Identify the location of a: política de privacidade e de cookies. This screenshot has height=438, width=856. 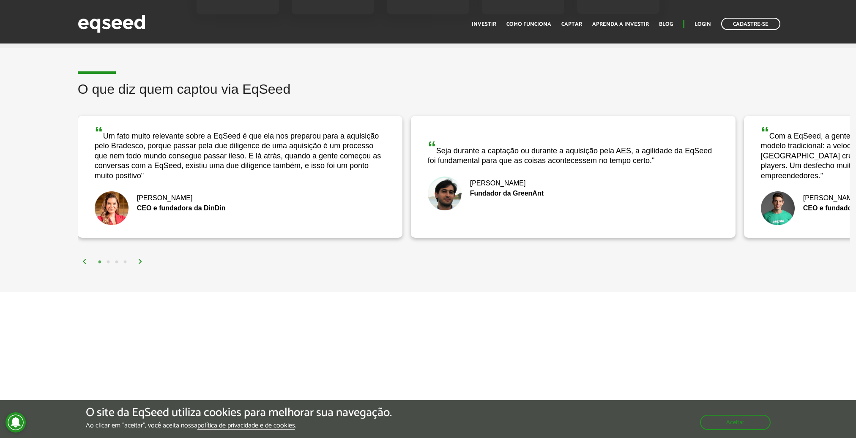
(246, 426).